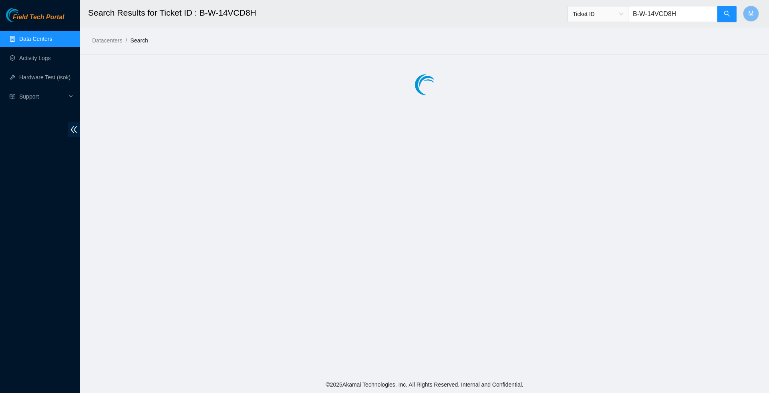  I want to click on img: Akamai Technologies, so click(23, 15).